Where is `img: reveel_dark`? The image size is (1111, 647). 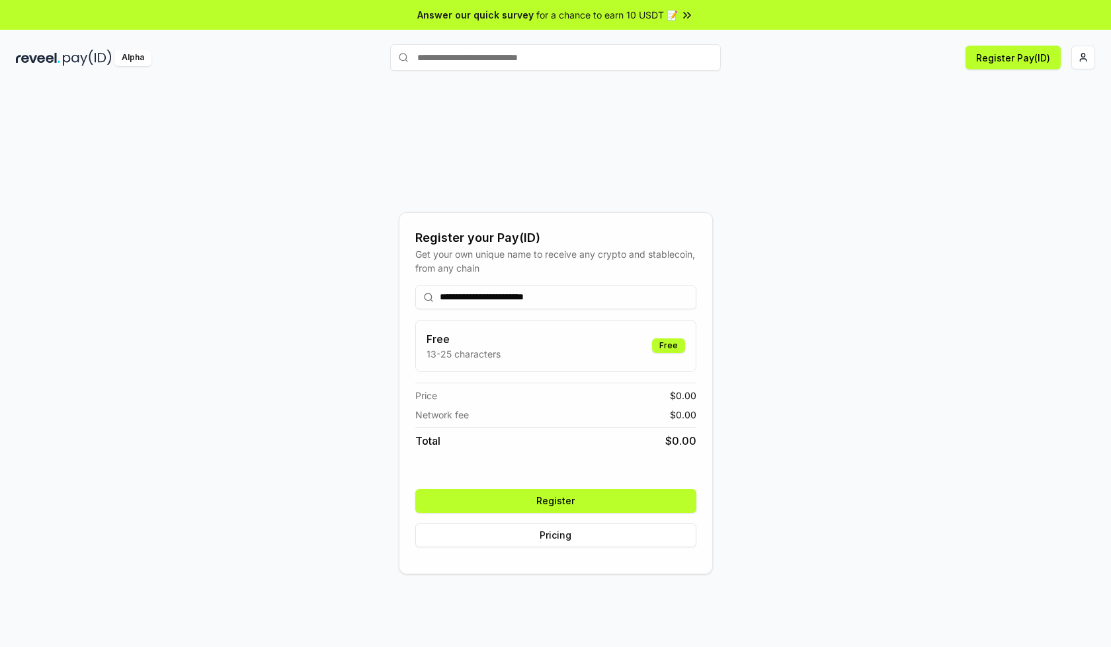
img: reveel_dark is located at coordinates (38, 58).